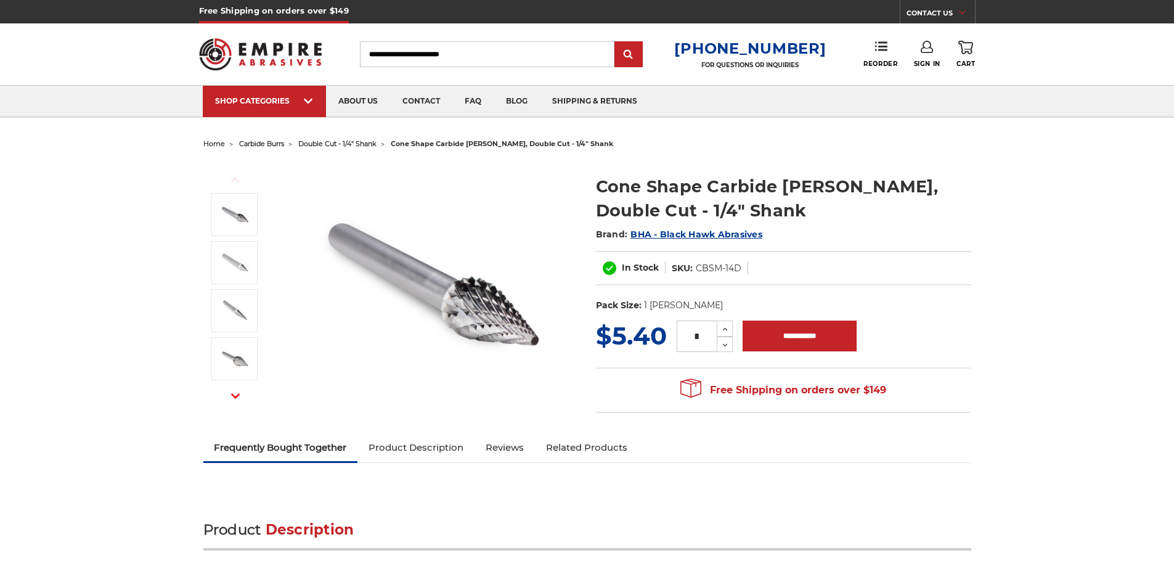  What do you see at coordinates (280, 448) in the screenshot?
I see `a: Frequently Bought Together` at bounding box center [280, 448].